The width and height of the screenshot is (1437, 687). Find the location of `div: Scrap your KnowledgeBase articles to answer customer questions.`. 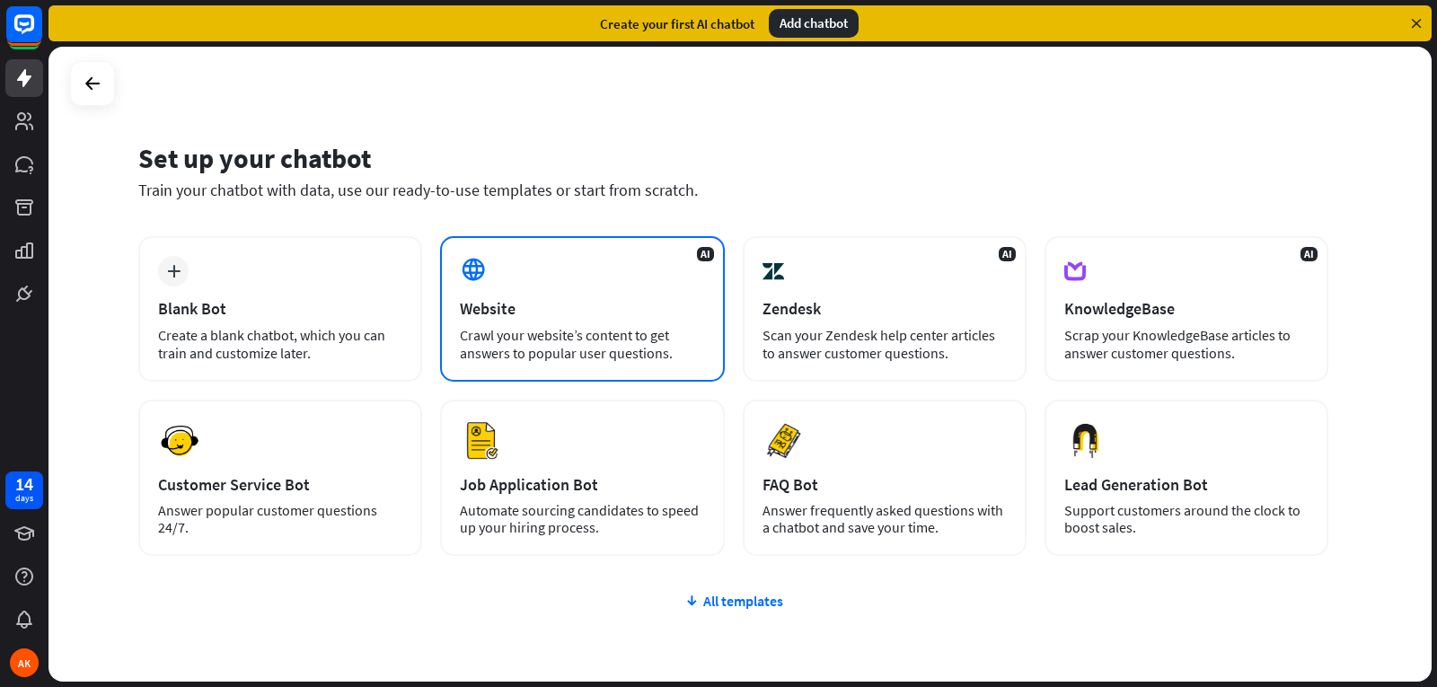

div: Scrap your KnowledgeBase articles to answer customer questions. is located at coordinates (1187, 344).